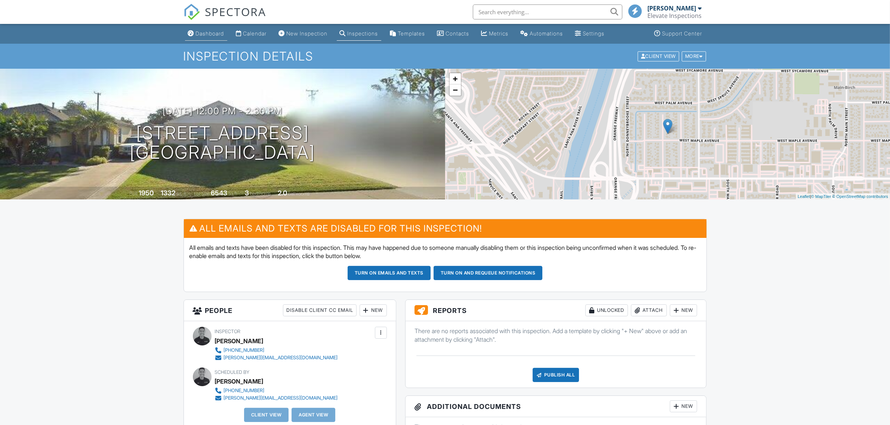 The width and height of the screenshot is (890, 425). Describe the element at coordinates (233, 194) in the screenshot. I see `span: sq.ft.` at that location.